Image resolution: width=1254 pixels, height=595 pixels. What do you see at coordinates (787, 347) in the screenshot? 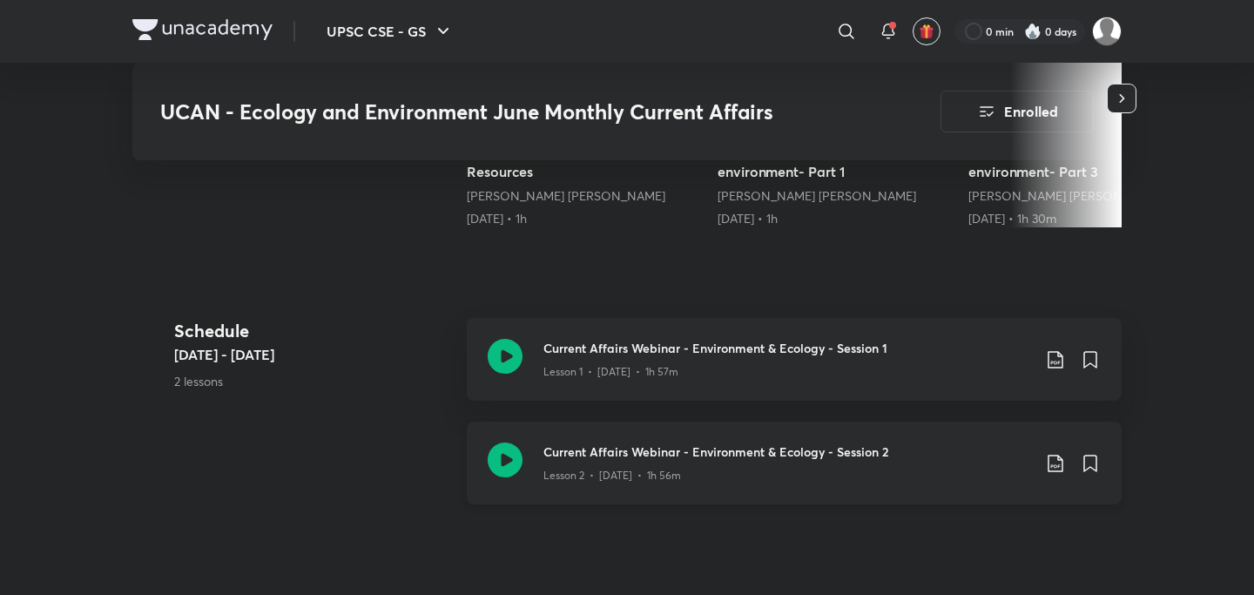
I see `h3: Current Affairs Webinar - Environment & Ecology - Session 1` at bounding box center [787, 347].